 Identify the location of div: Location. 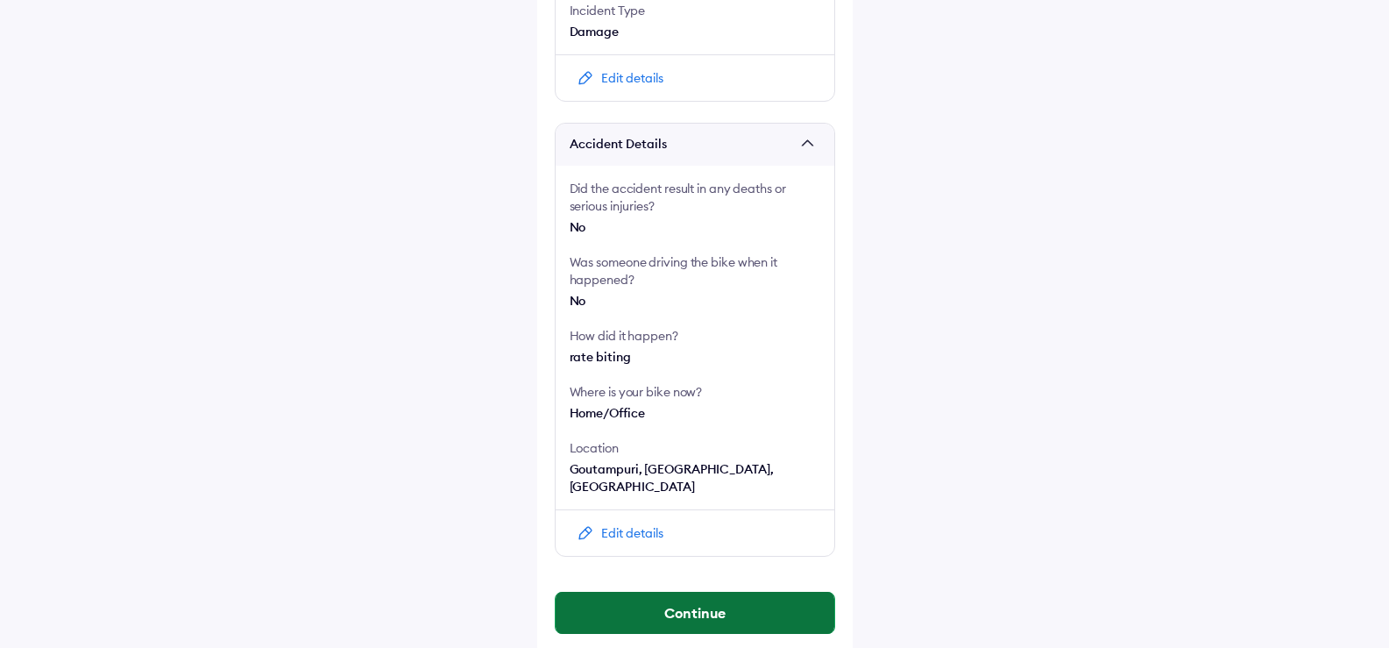
(695, 448).